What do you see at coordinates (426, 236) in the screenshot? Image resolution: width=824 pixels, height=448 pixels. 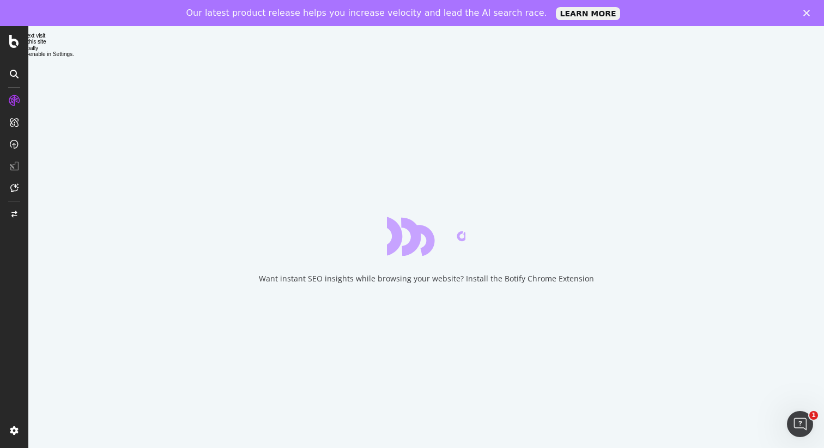 I see `div: animation` at bounding box center [426, 236].